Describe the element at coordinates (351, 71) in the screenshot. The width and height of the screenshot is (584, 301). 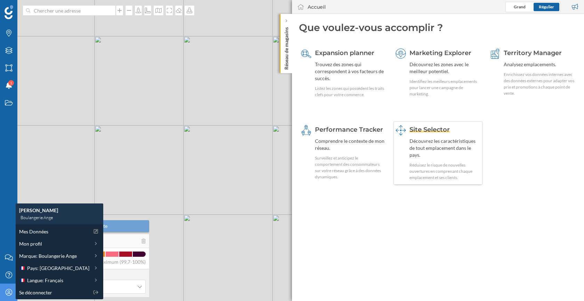
I see `div: Trouvez des zones qui correspondent à vos facteurs de succès.` at that location.